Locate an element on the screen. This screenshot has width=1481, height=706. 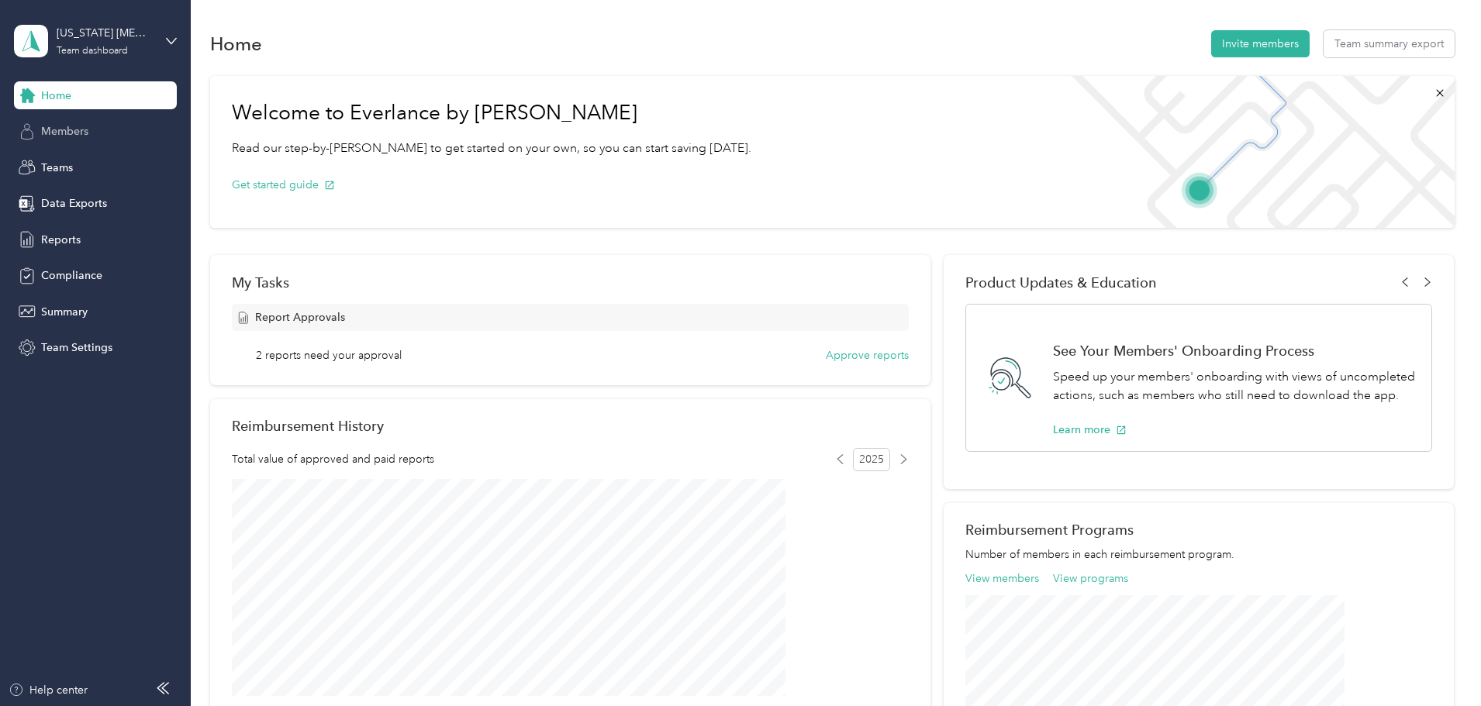
button: View members is located at coordinates (1002, 578).